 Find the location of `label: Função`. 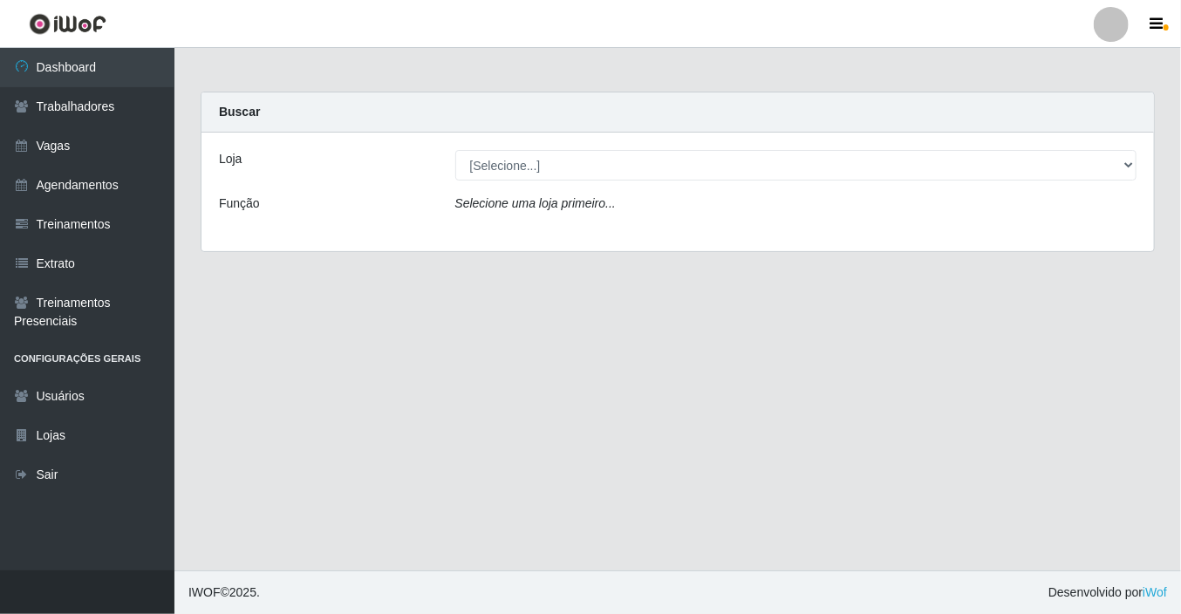

label: Função is located at coordinates (239, 203).